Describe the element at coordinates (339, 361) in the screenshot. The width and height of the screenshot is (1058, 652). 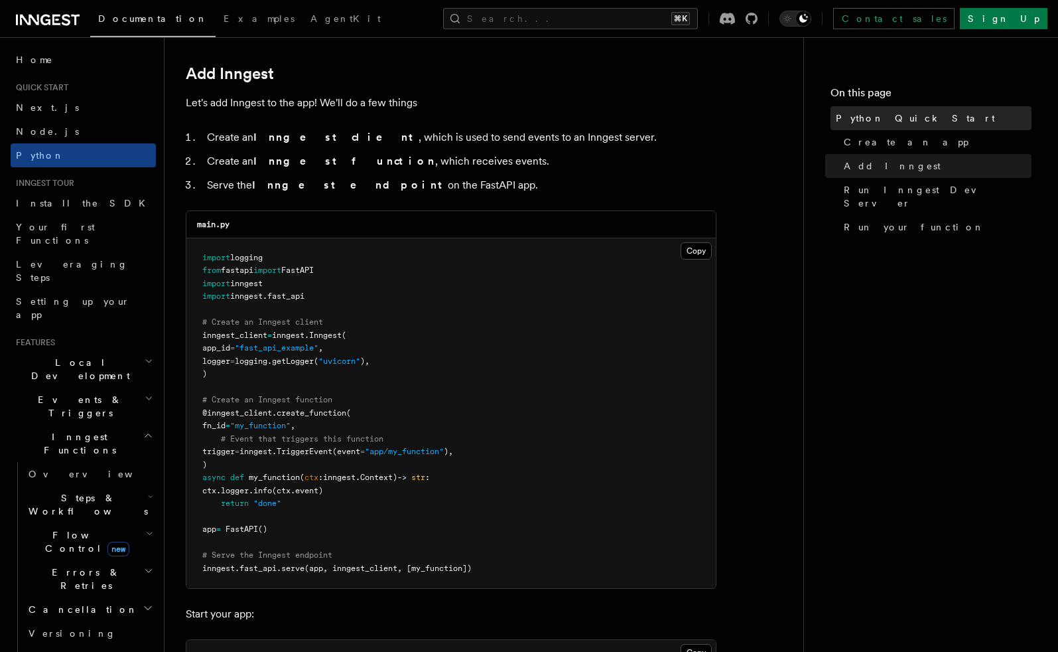
I see `span: "uvicorn"` at that location.